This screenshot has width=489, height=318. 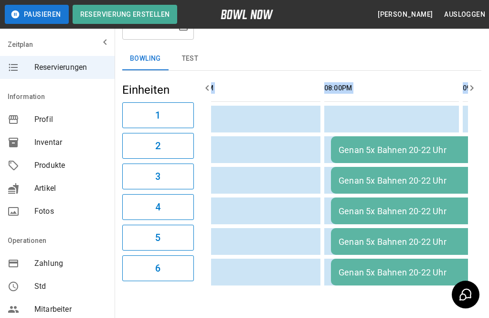 What do you see at coordinates (302, 59) in the screenshot?
I see `div: inventory tabs` at bounding box center [302, 59].